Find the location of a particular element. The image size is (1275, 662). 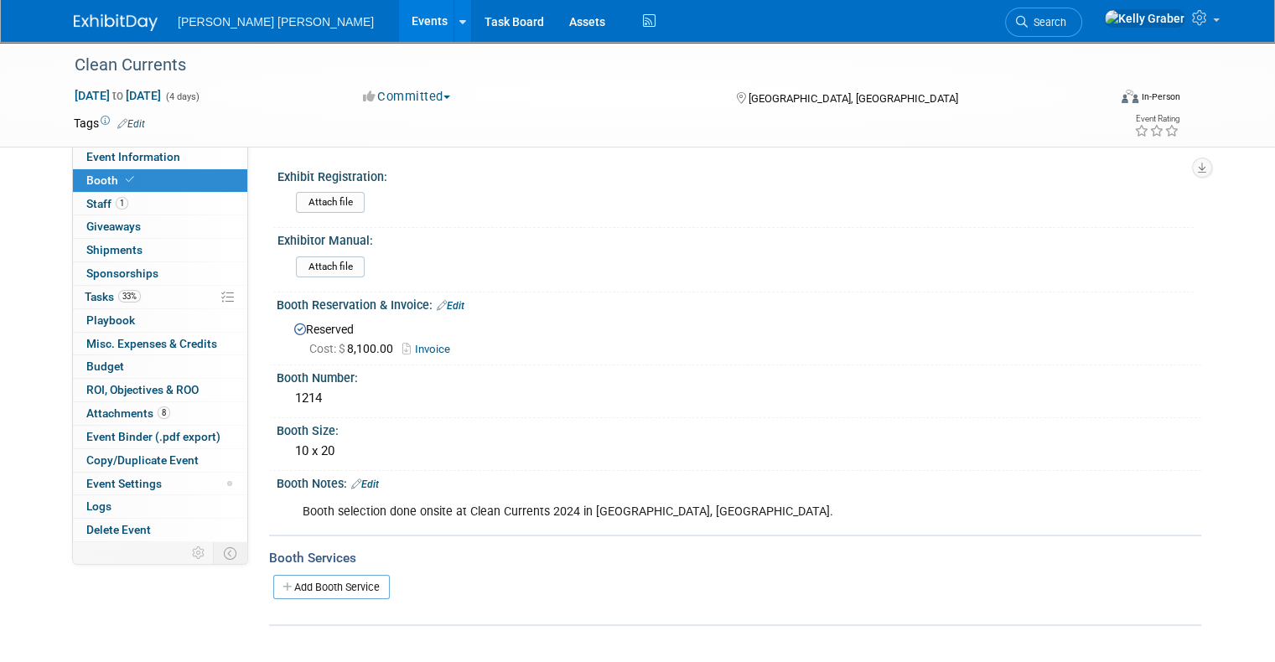

div: Event Rating is located at coordinates (1157, 119).